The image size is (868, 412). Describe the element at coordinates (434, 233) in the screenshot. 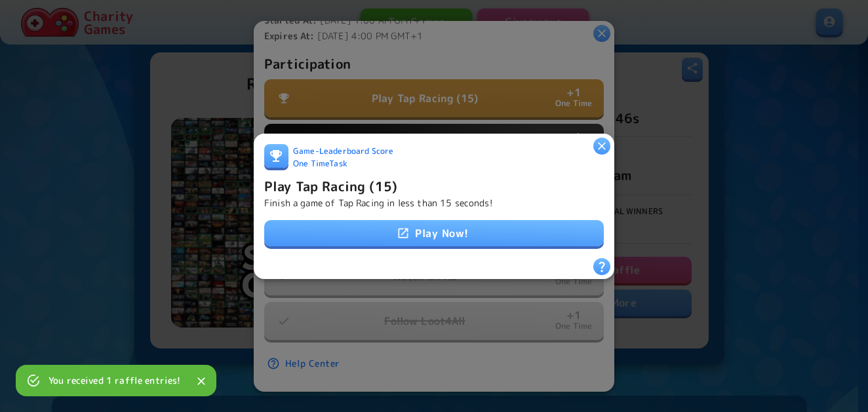

I see `a: Play Now!` at that location.